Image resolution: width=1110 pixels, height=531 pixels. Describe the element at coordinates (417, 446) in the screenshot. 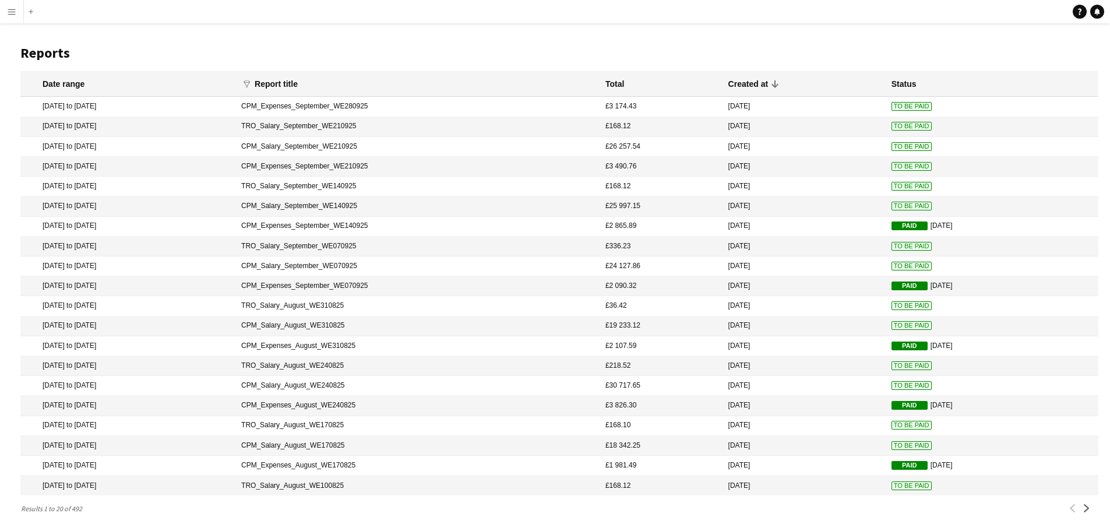

I see `mat-cell: CPM_Salary_August_WE170825` at that location.